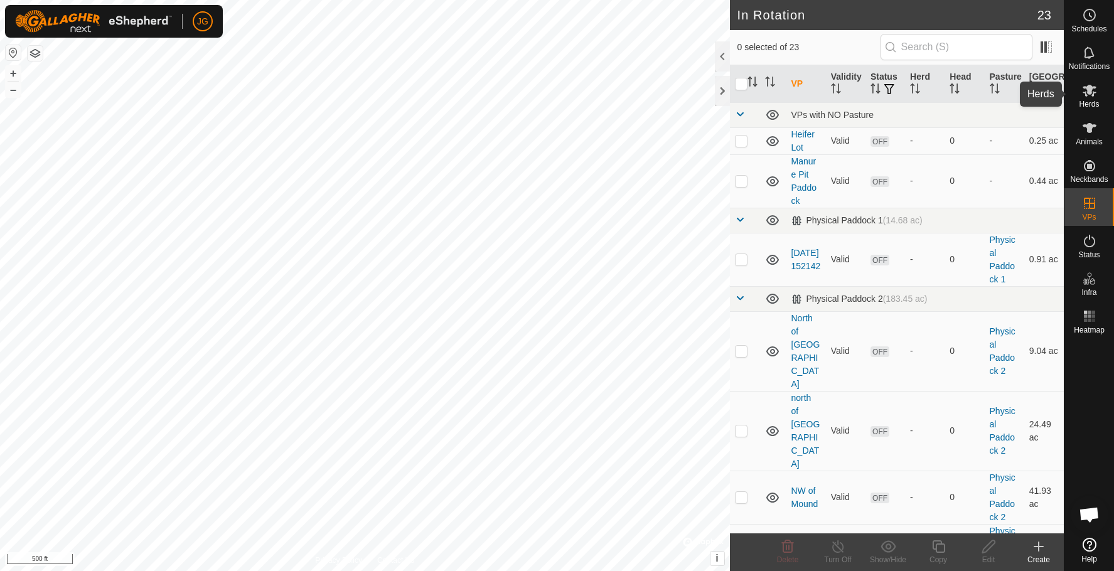  Describe the element at coordinates (13, 53) in the screenshot. I see `button: Reset Map` at that location.